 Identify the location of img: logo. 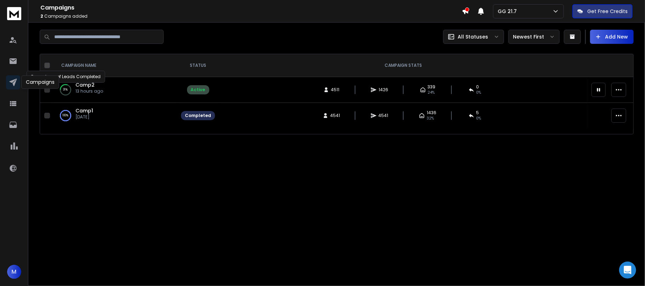
(14, 13).